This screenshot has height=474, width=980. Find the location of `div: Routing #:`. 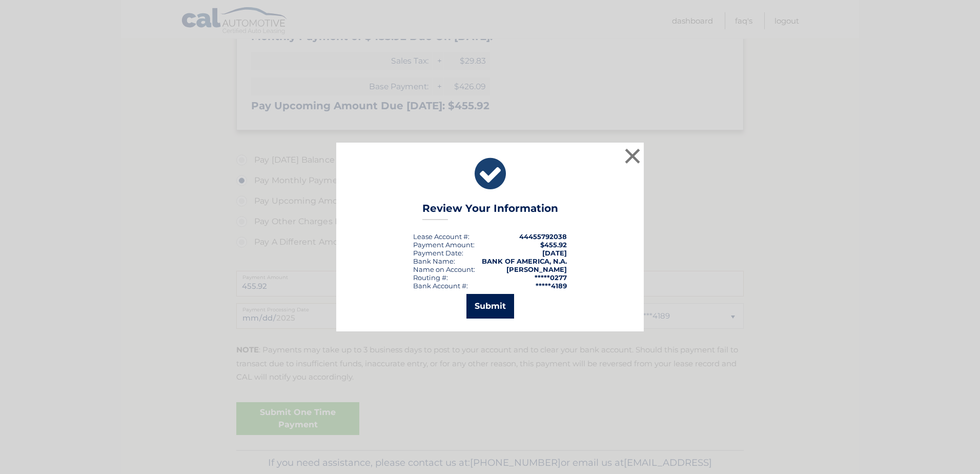

div: Routing #: is located at coordinates (431, 277).